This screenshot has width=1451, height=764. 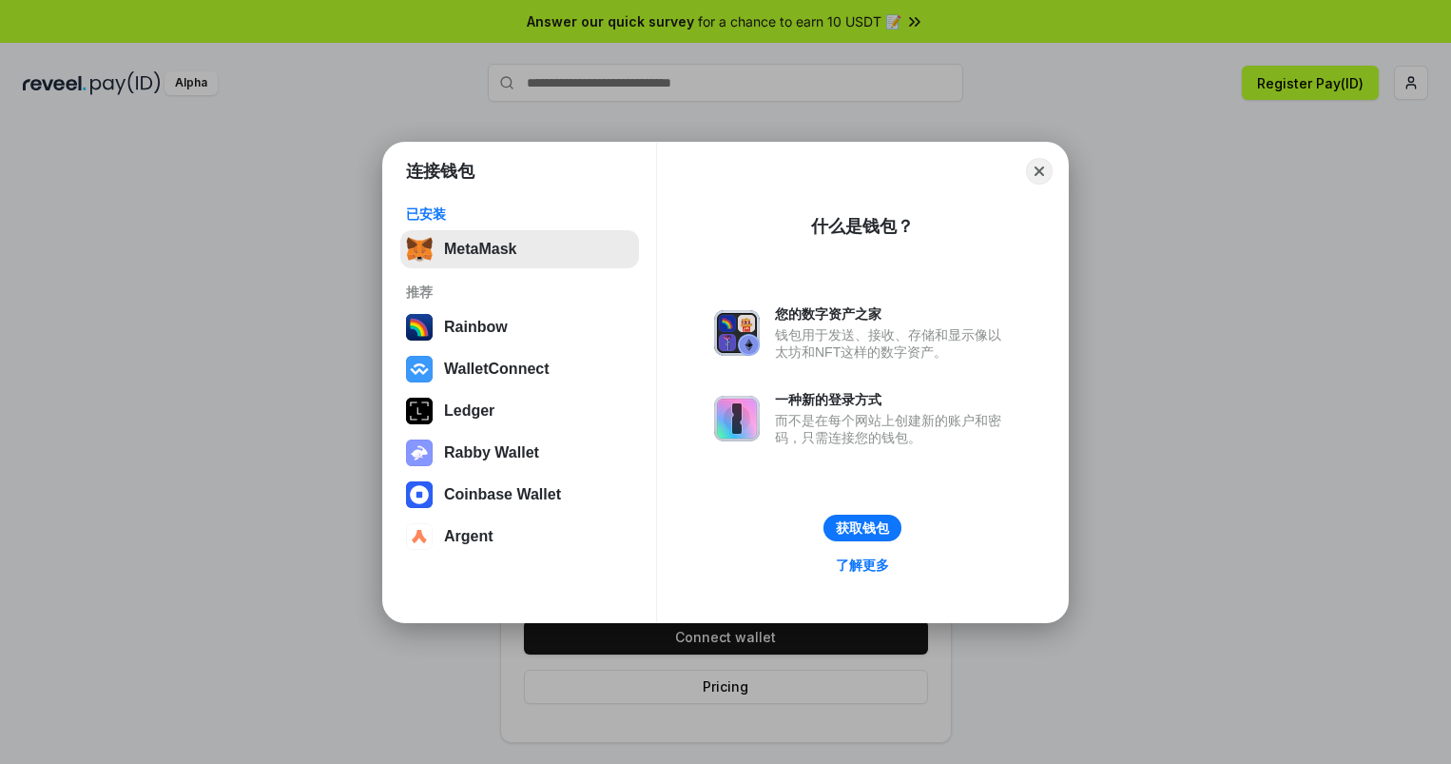 I want to click on img: svg+xml,%3Csvg%20xmlns%3D%22http%3A%2F%2Fwww.w3.org%2F2000%2Fsvg%22%20width%3D%2228%22%20height%3..., so click(x=419, y=411).